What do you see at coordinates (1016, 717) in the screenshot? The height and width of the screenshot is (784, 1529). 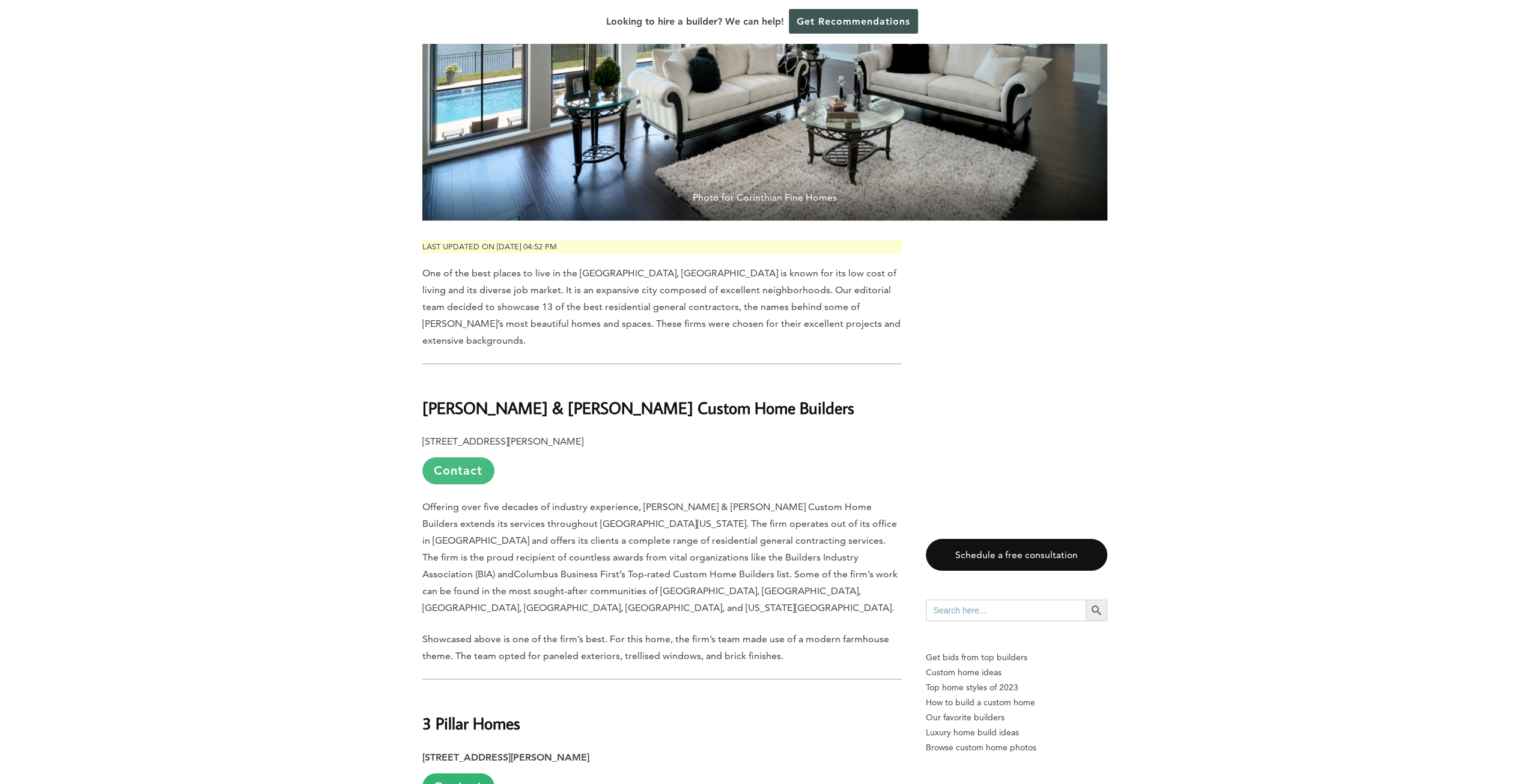 I see `p: Our favorite builders` at bounding box center [1016, 717].